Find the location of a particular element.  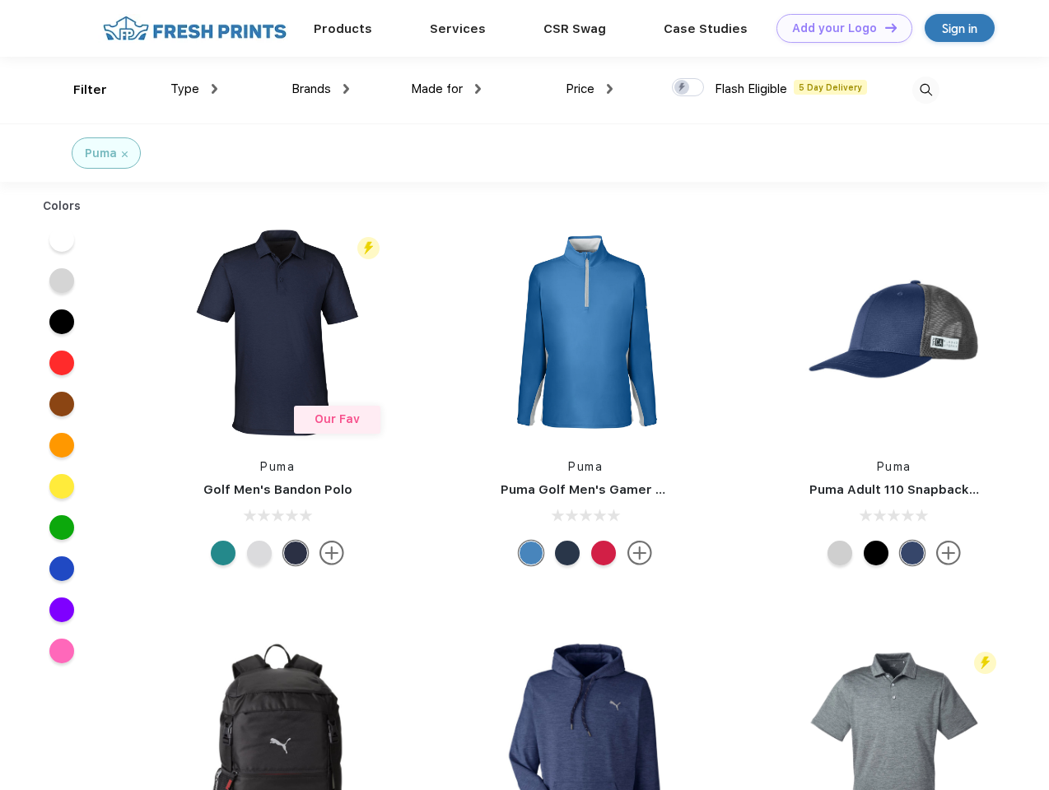

div: Add your Logo is located at coordinates (834, 28).